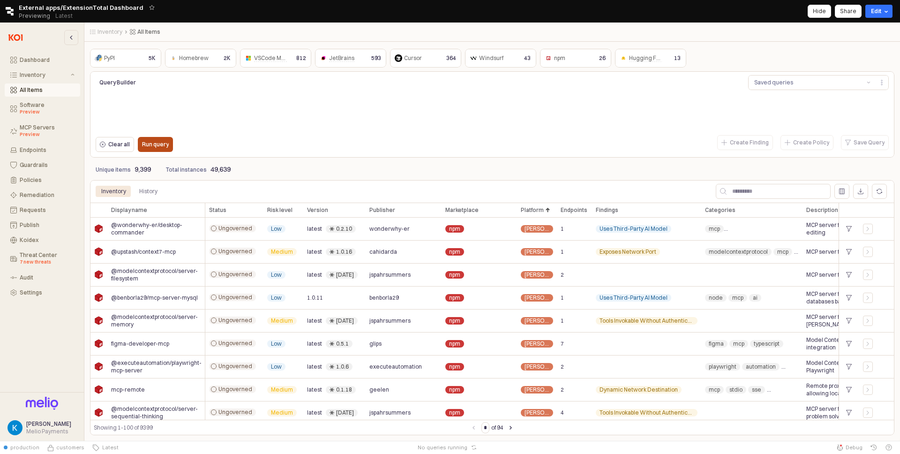  What do you see at coordinates (154, 298) in the screenshot?
I see `span: @benborla29/mcp-server-mysql` at bounding box center [154, 298].